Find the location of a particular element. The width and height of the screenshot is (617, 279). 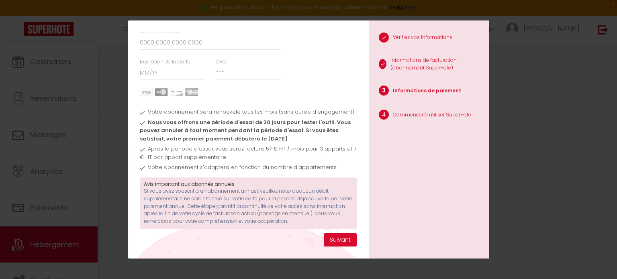

span: 4 is located at coordinates (383, 114).